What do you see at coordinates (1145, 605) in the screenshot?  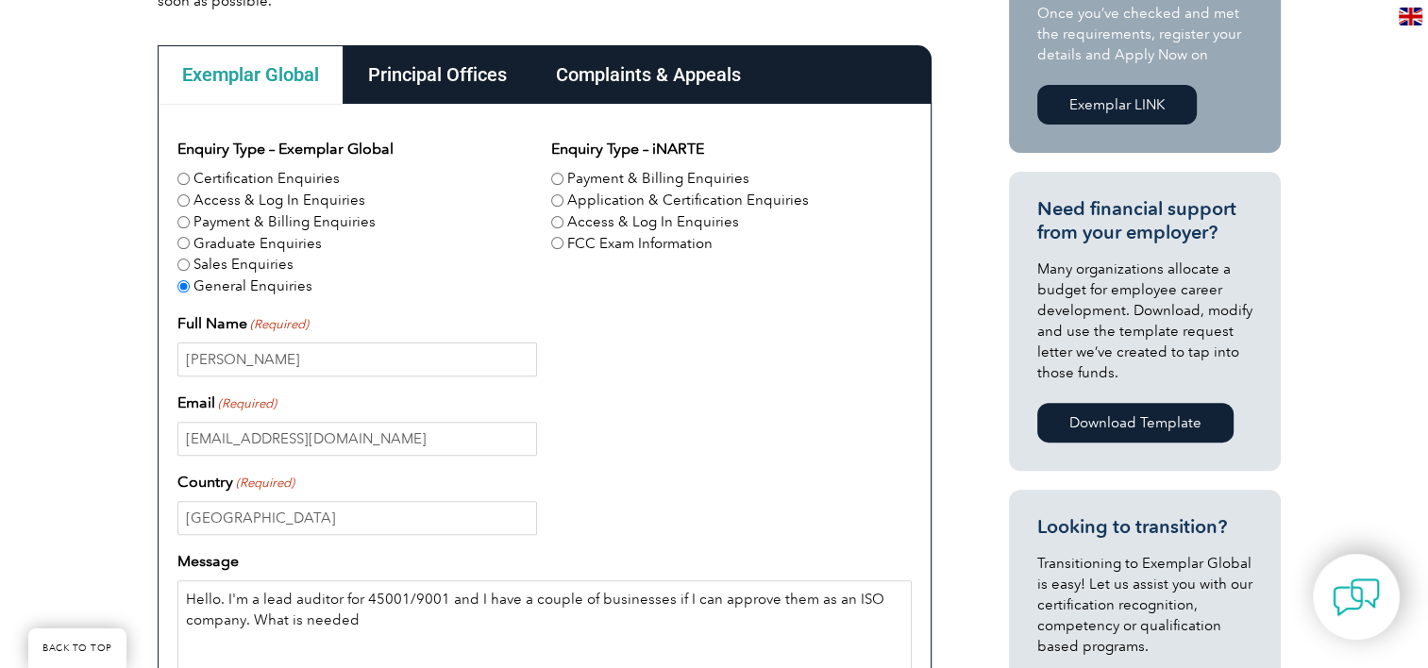 I see `p: Transitioning to Exemplar Global is easy! Let us assist you with our certification recognition, c...` at bounding box center [1145, 605].